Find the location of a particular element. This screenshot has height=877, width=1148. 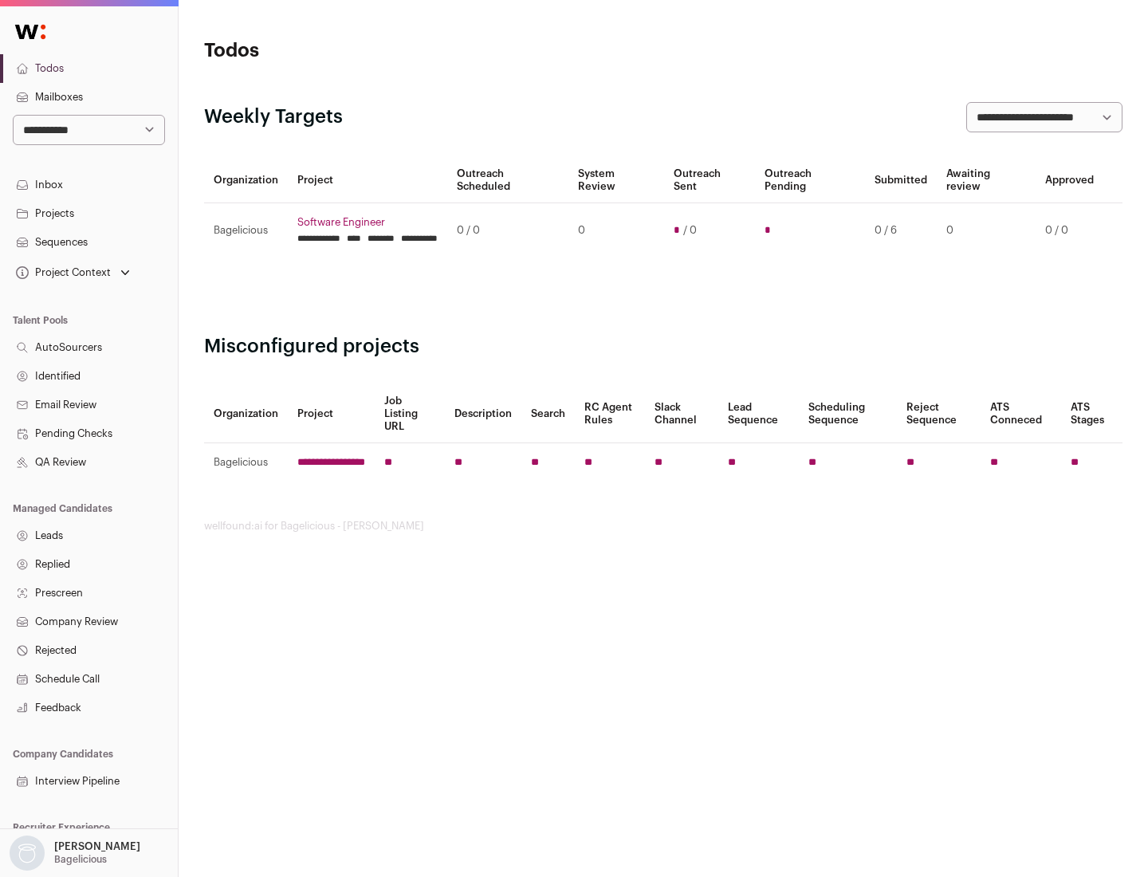

th: Job Listing URL is located at coordinates (410, 414).